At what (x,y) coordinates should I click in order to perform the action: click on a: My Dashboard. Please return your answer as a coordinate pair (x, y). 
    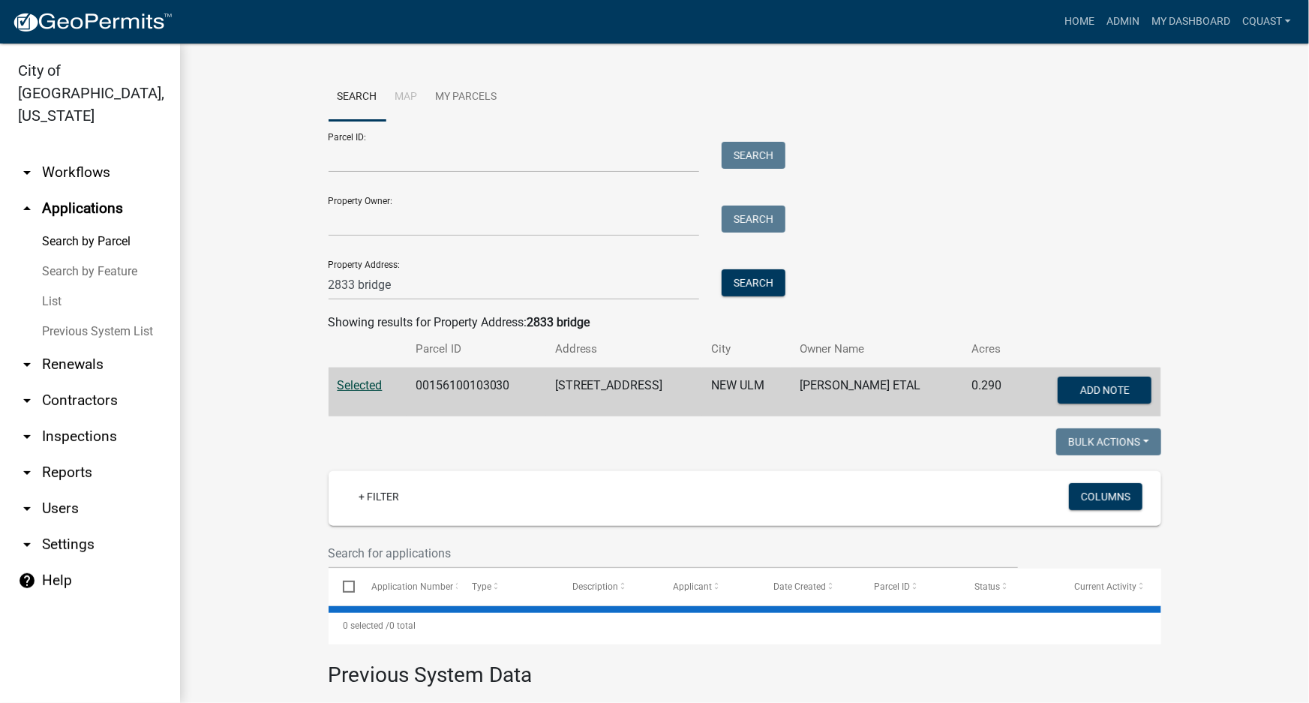
    Looking at the image, I should click on (1190, 22).